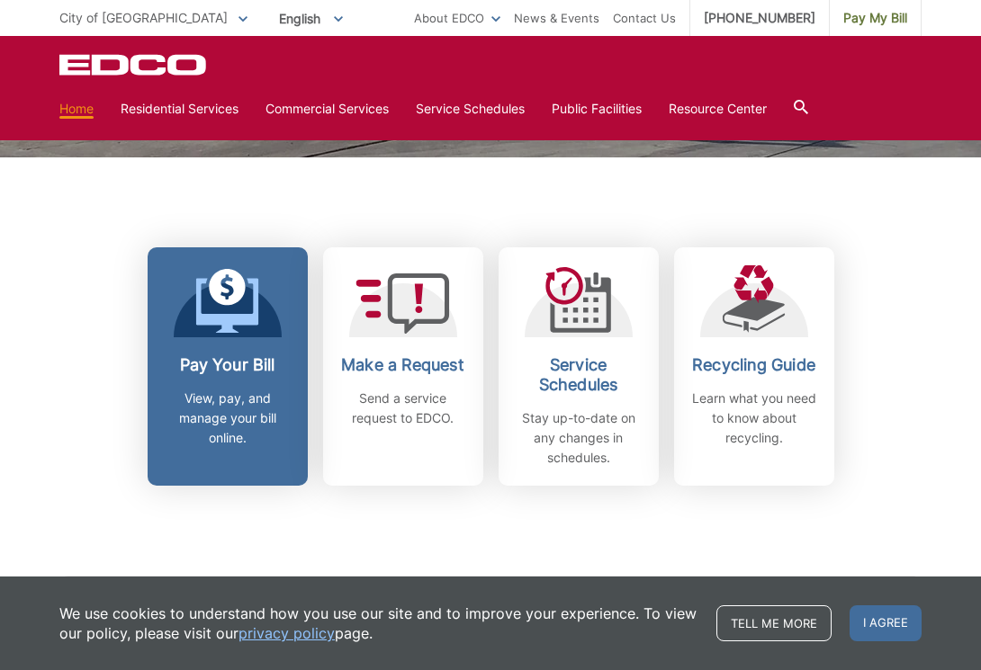 This screenshot has width=981, height=670. What do you see at coordinates (470, 109) in the screenshot?
I see `a: Service Schedules` at bounding box center [470, 109].